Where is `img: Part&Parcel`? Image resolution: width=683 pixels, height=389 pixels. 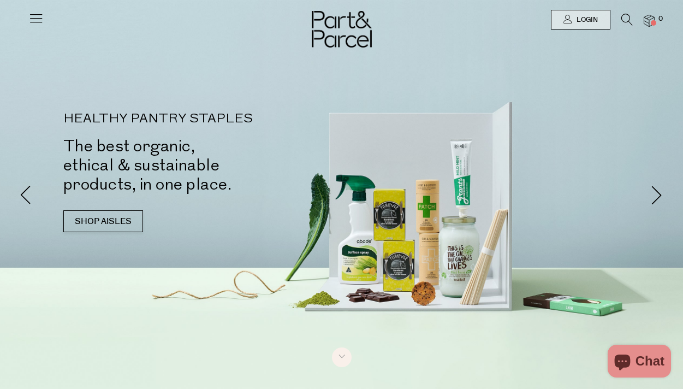
img: Part&Parcel is located at coordinates (342, 29).